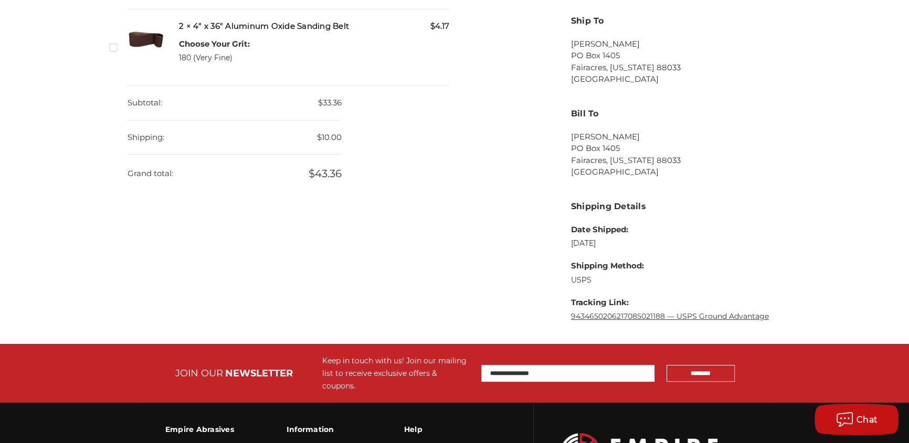 The width and height of the screenshot is (909, 443). I want to click on h3: Information, so click(319, 430).